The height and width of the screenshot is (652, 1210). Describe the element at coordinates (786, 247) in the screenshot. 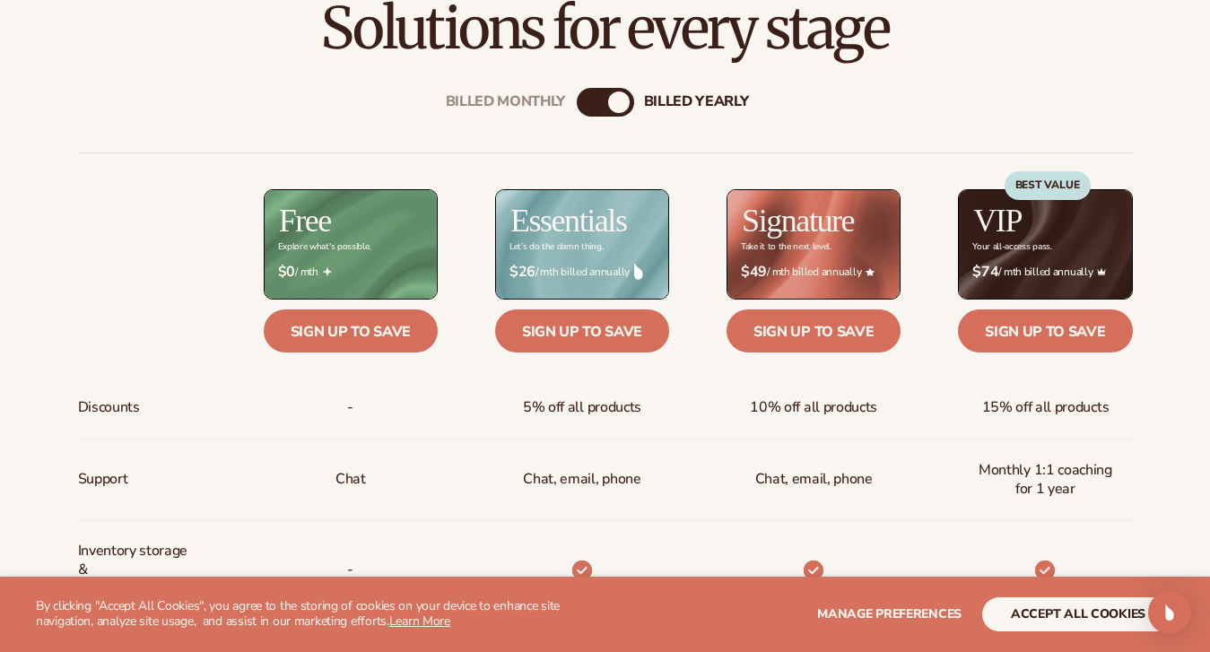

I see `div: Take it to the next level.` at that location.